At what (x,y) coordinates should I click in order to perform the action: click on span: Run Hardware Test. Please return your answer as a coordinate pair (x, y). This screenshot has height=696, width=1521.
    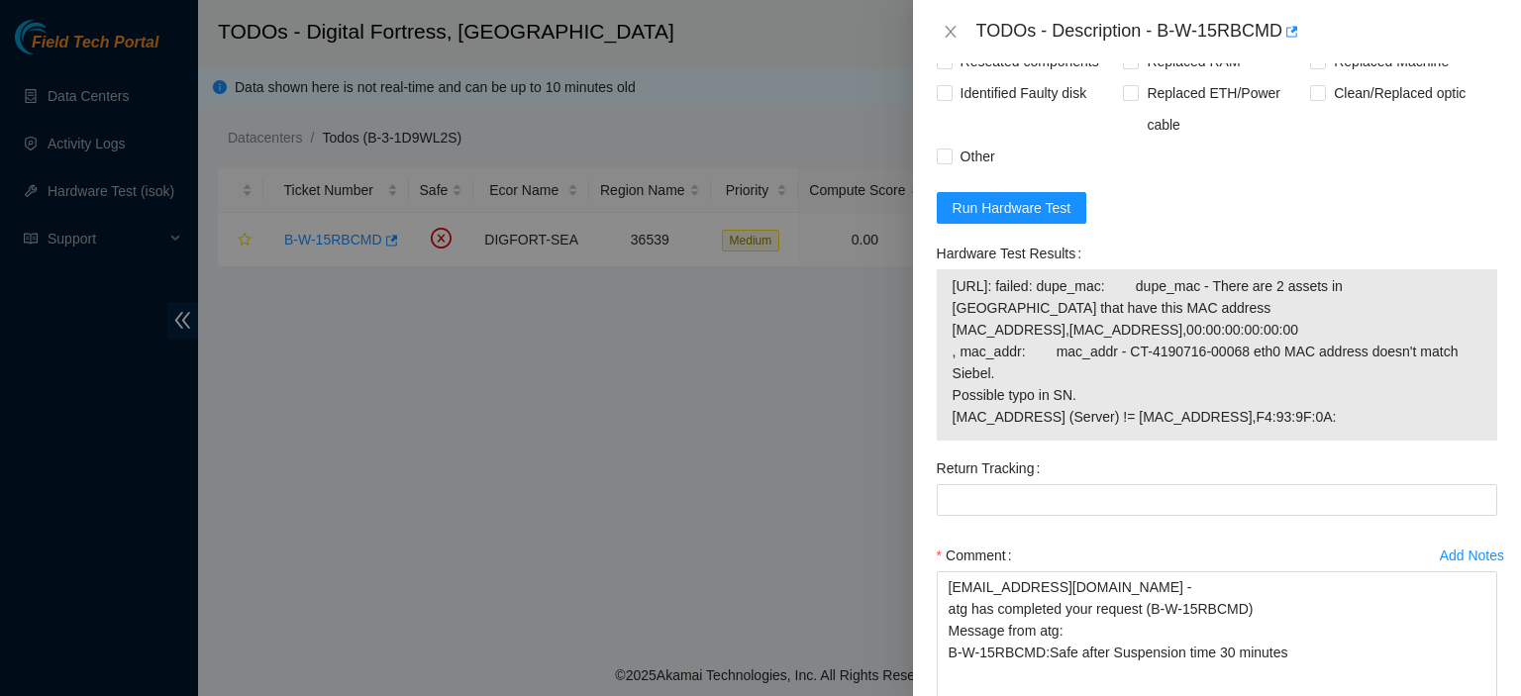
    Looking at the image, I should click on (1012, 208).